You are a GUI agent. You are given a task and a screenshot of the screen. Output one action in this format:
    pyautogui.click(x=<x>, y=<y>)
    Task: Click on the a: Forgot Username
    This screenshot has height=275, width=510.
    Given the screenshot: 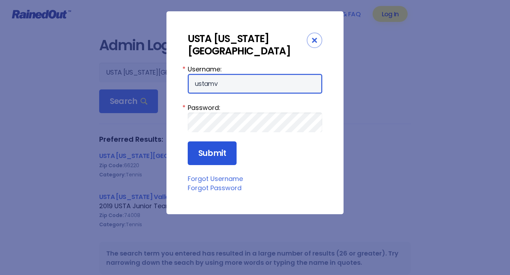 What is the action you would take?
    pyautogui.click(x=215, y=179)
    